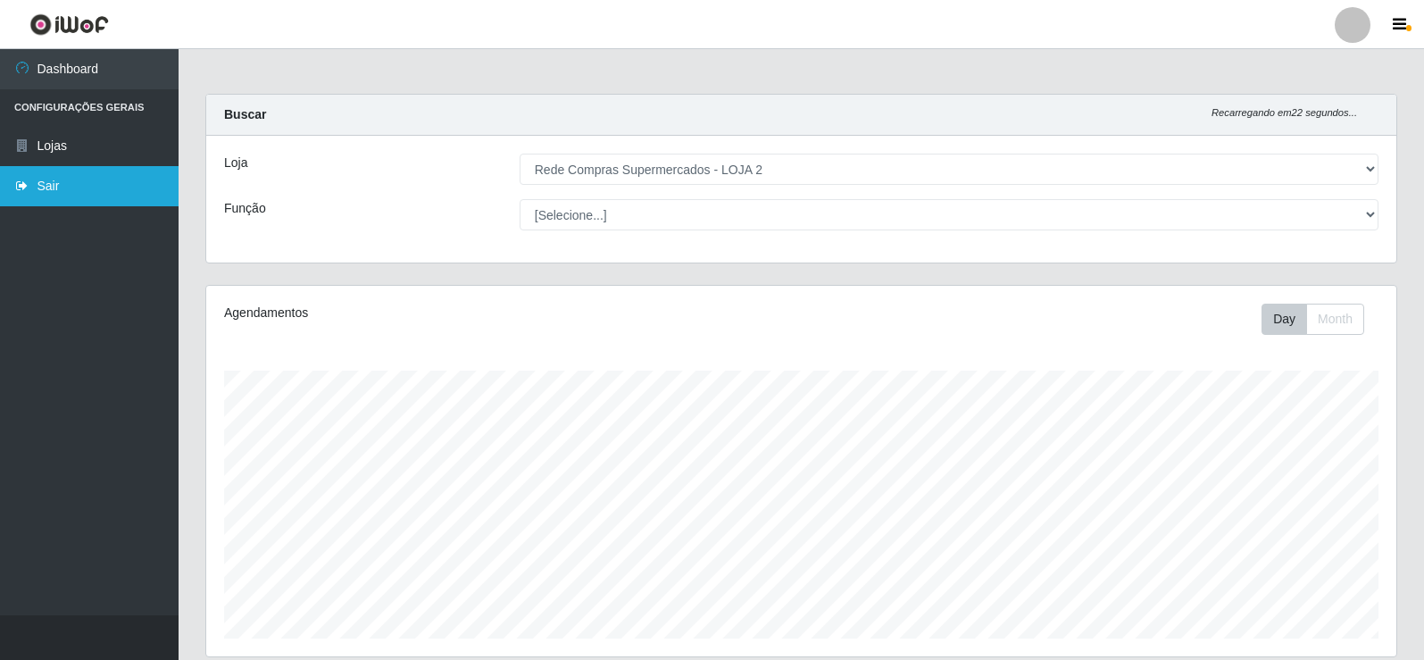 This screenshot has width=1424, height=660. I want to click on img: CoreUI Logo, so click(69, 24).